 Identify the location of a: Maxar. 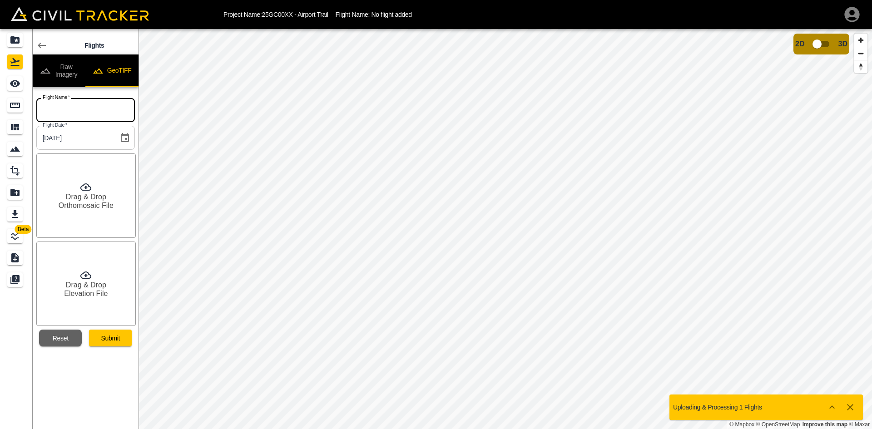
(859, 425).